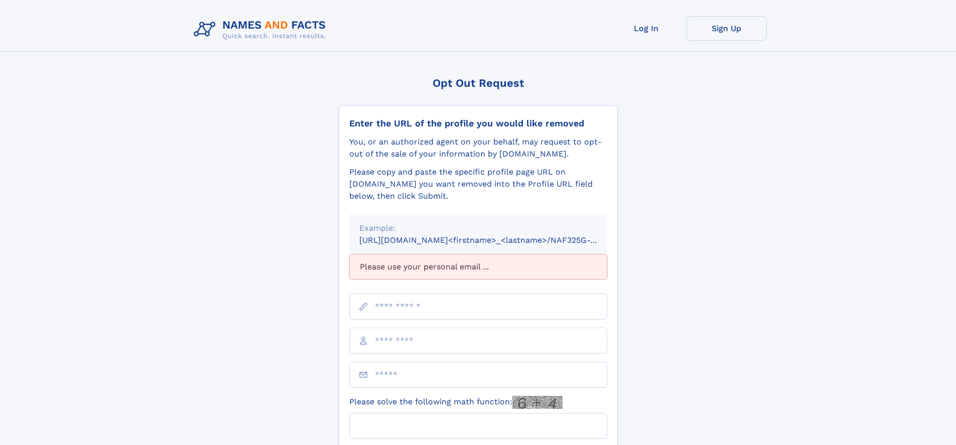 This screenshot has height=445, width=956. Describe the element at coordinates (727, 28) in the screenshot. I see `a: Sign Up` at that location.